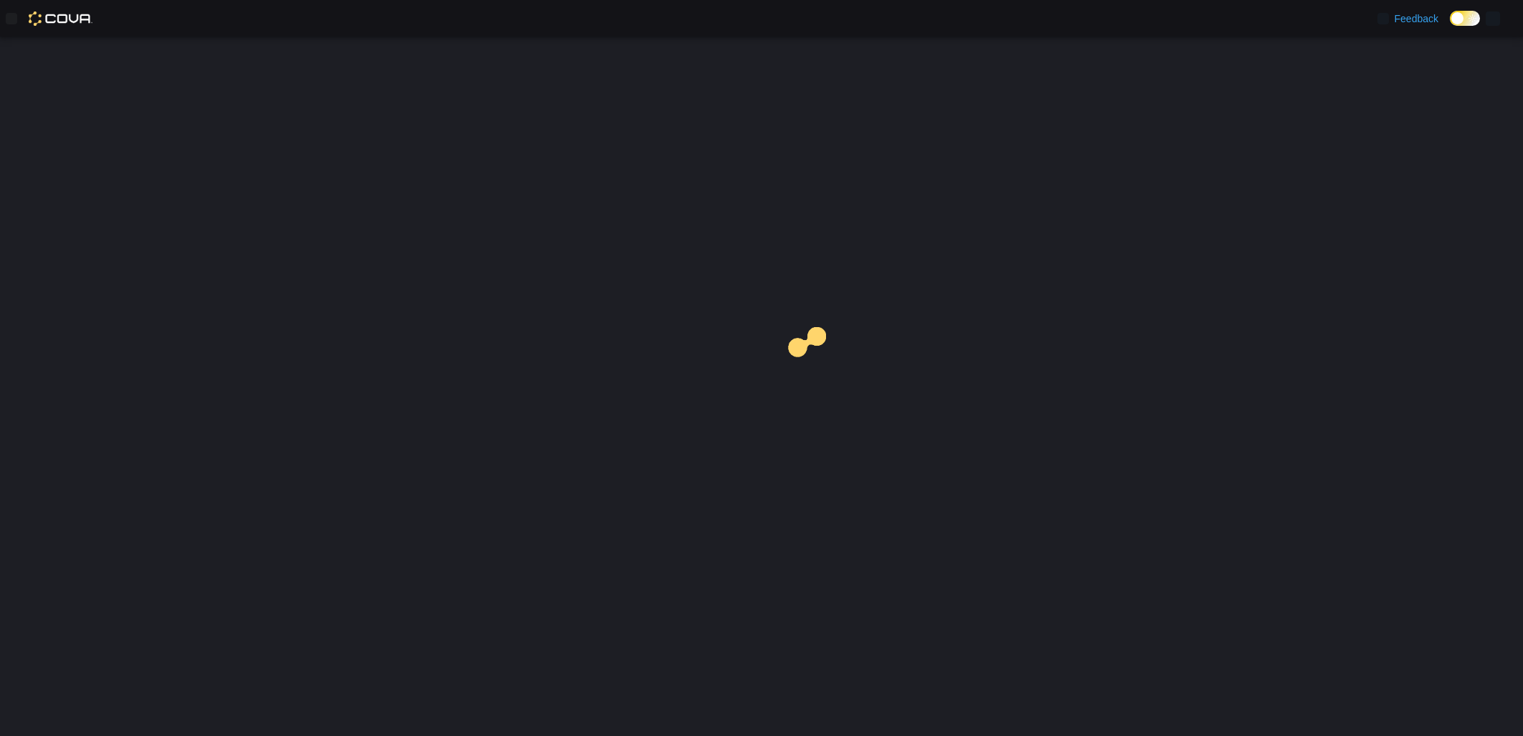 This screenshot has width=1523, height=736. I want to click on span: Dark Mode, so click(1450, 26).